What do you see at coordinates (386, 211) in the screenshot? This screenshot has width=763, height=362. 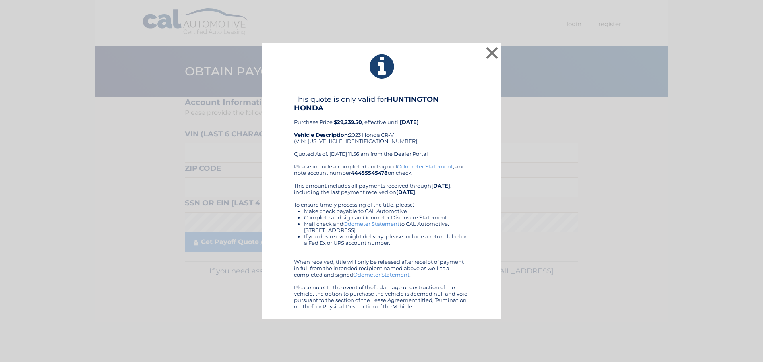 I see `li: Make check payable to CAL Automotive` at bounding box center [386, 211].